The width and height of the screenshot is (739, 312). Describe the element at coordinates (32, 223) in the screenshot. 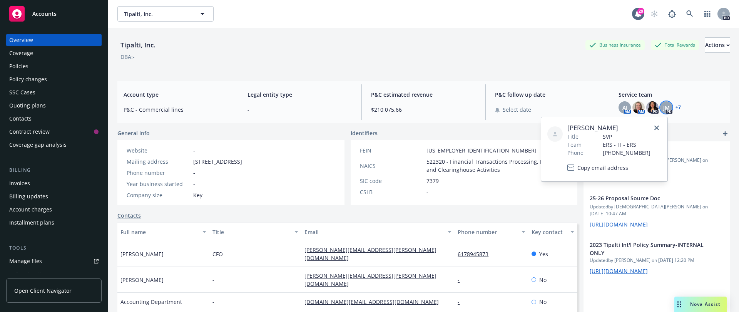

I see `div: Installment plans` at that location.